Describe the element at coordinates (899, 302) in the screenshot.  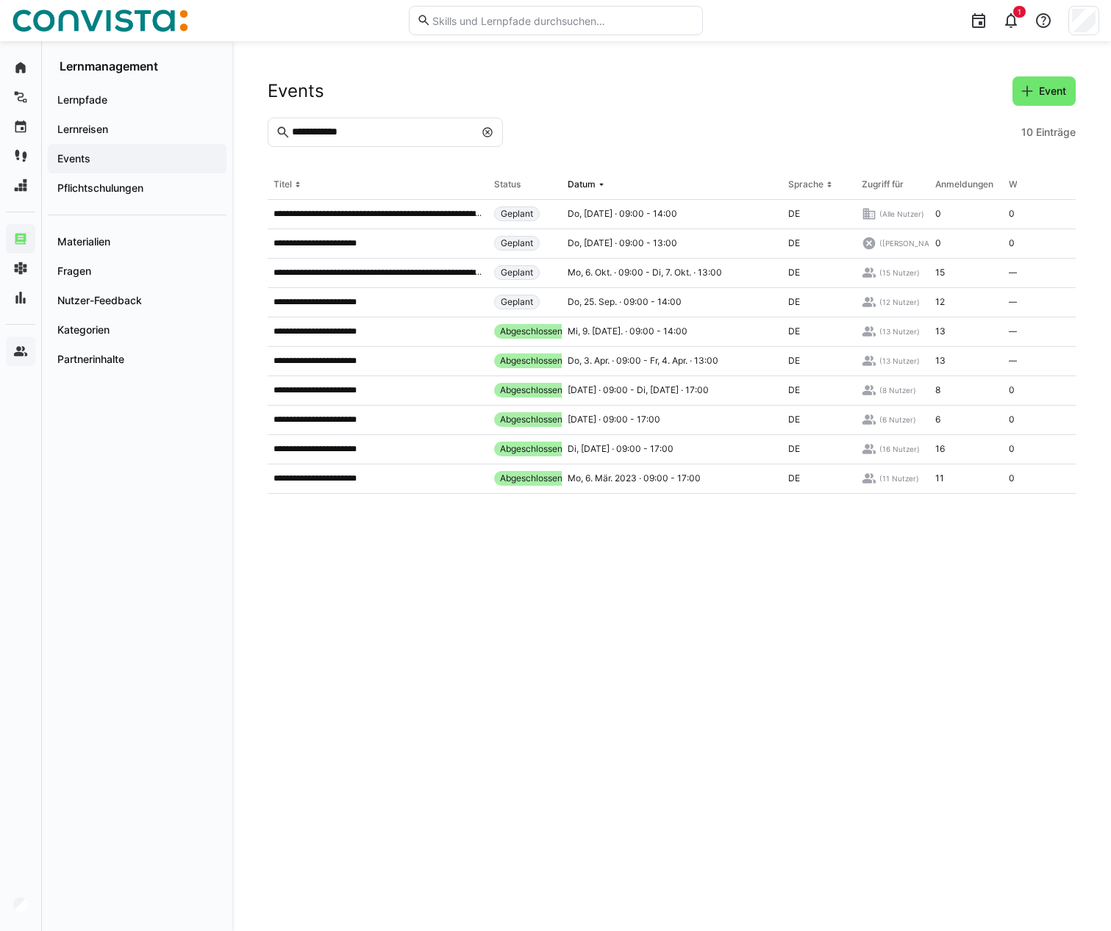
I see `span: (12 Nutzer)` at that location.